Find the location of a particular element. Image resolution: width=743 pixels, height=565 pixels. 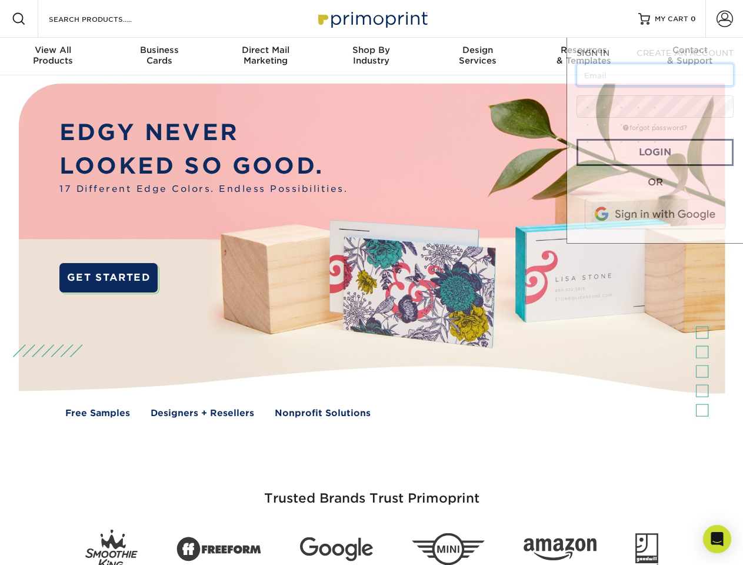

span: MY CART is located at coordinates (671, 19).